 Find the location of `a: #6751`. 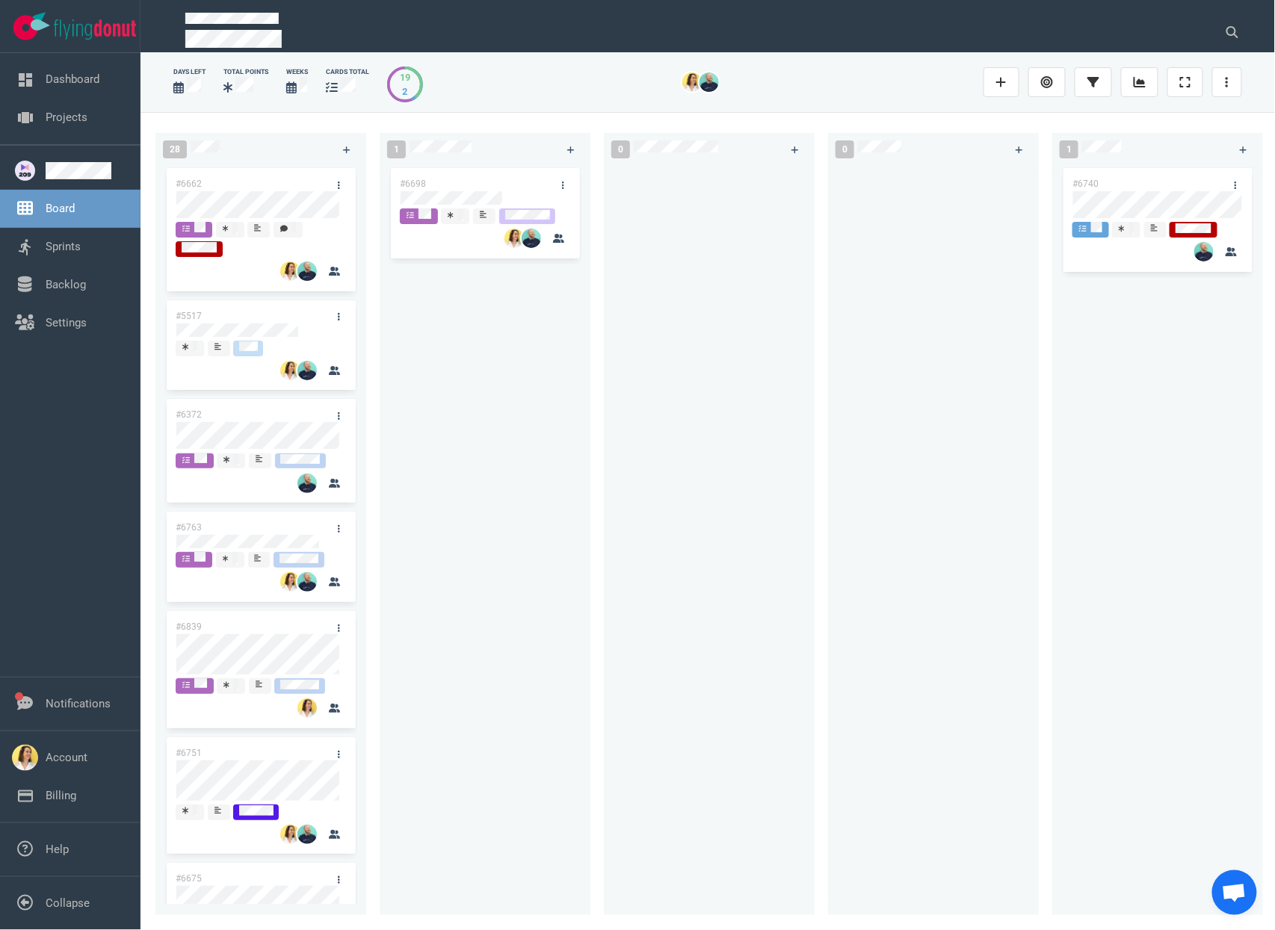

a: #6751 is located at coordinates (188, 753).